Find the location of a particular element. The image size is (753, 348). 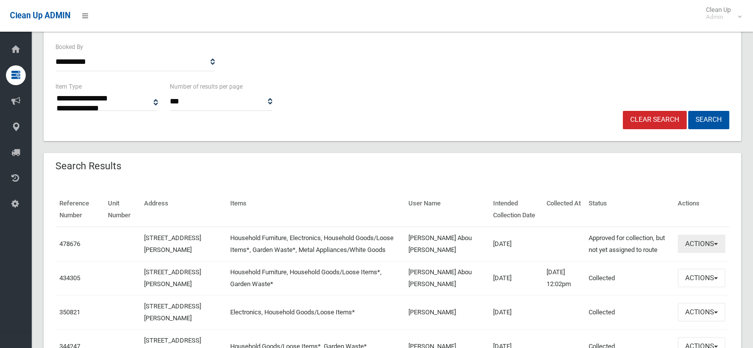

td: Approved for collection, but not yet assigned to route is located at coordinates (629, 244).